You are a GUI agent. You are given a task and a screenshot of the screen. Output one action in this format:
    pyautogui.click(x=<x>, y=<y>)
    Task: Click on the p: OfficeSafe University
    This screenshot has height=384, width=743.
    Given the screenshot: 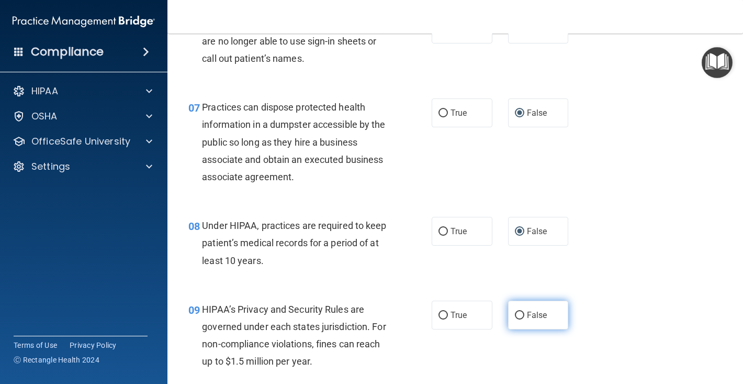 What is the action you would take?
    pyautogui.click(x=81, y=141)
    